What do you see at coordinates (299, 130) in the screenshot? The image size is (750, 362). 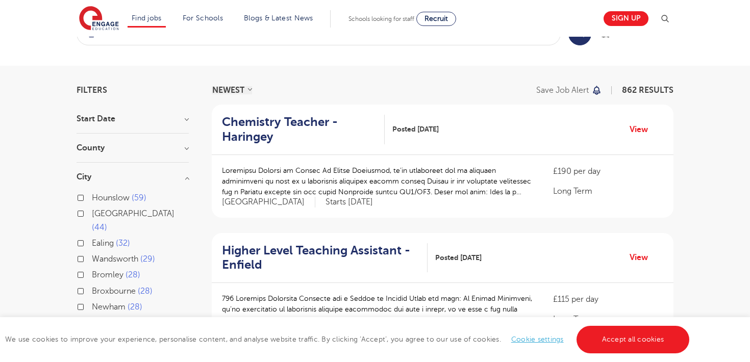 I see `h2: Chemistry Teacher - Haringey` at bounding box center [299, 130].